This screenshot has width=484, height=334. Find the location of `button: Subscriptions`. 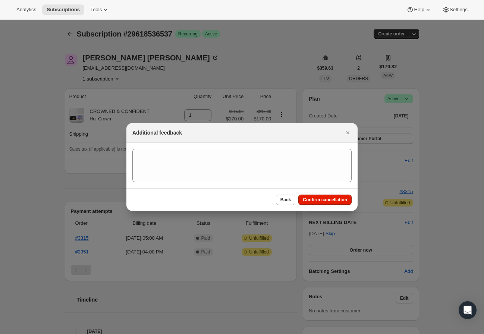

button: Subscriptions is located at coordinates (63, 10).